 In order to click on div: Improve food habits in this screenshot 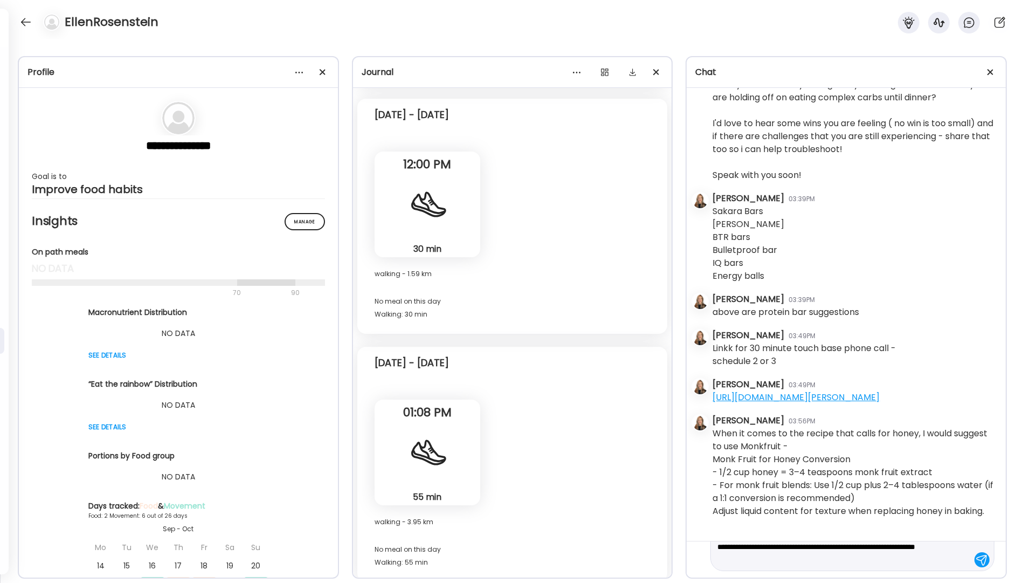, I will do `click(178, 189)`.